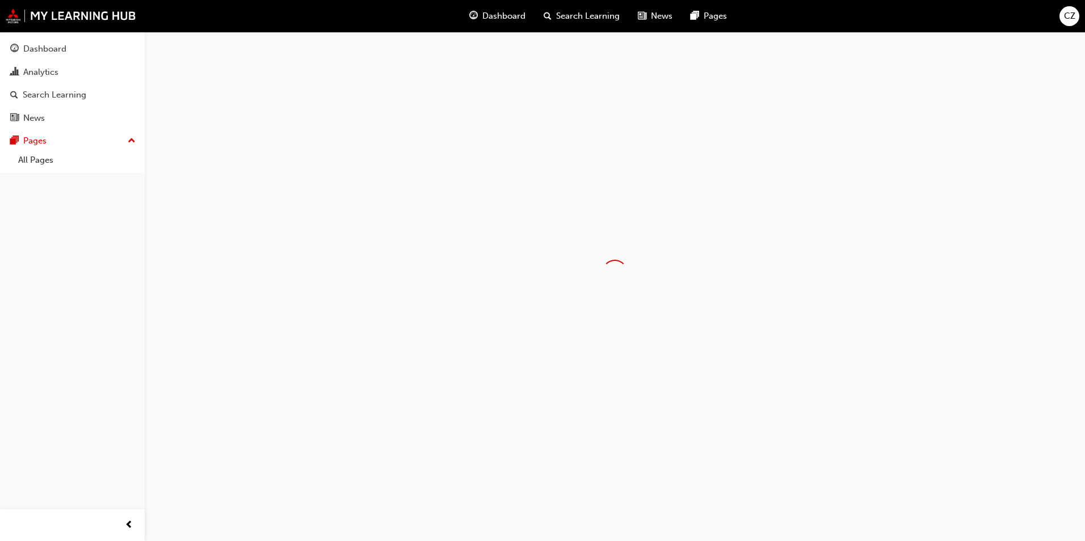 The height and width of the screenshot is (541, 1085). What do you see at coordinates (132, 141) in the screenshot?
I see `span: up-icon` at bounding box center [132, 141].